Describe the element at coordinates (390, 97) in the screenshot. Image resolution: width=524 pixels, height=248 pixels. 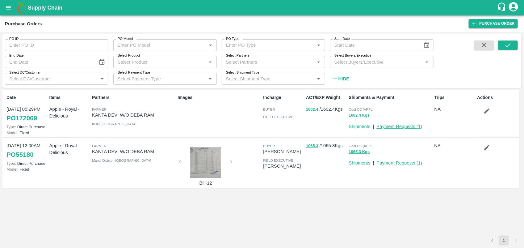
I see `p: Shipments & Payment` at that location.